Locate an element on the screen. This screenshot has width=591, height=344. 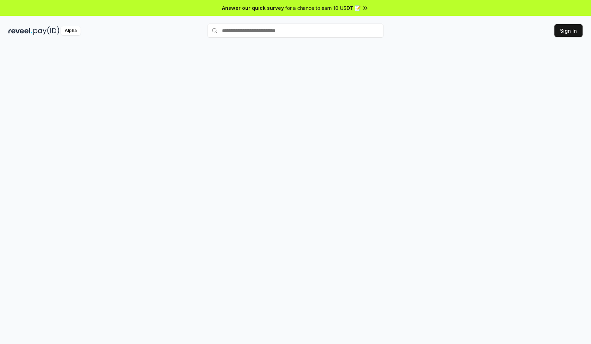
img: pay_id is located at coordinates (46, 31).